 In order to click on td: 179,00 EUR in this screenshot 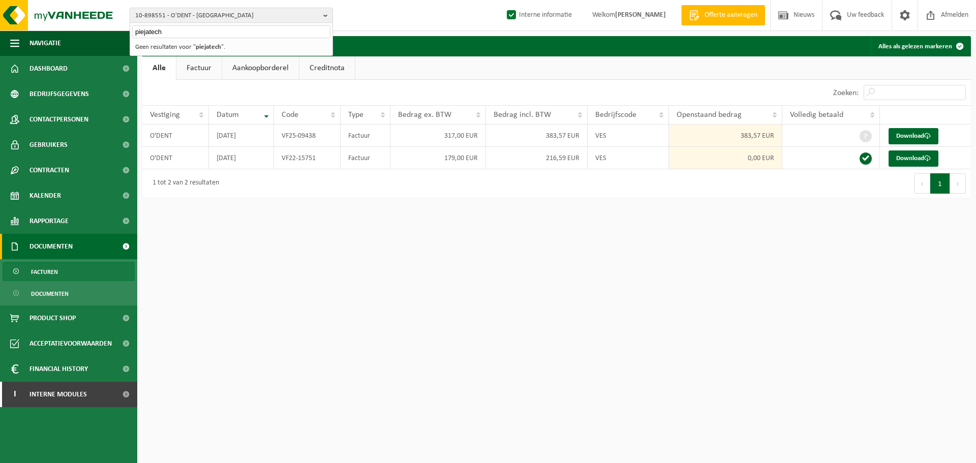, I will do `click(438, 158)`.